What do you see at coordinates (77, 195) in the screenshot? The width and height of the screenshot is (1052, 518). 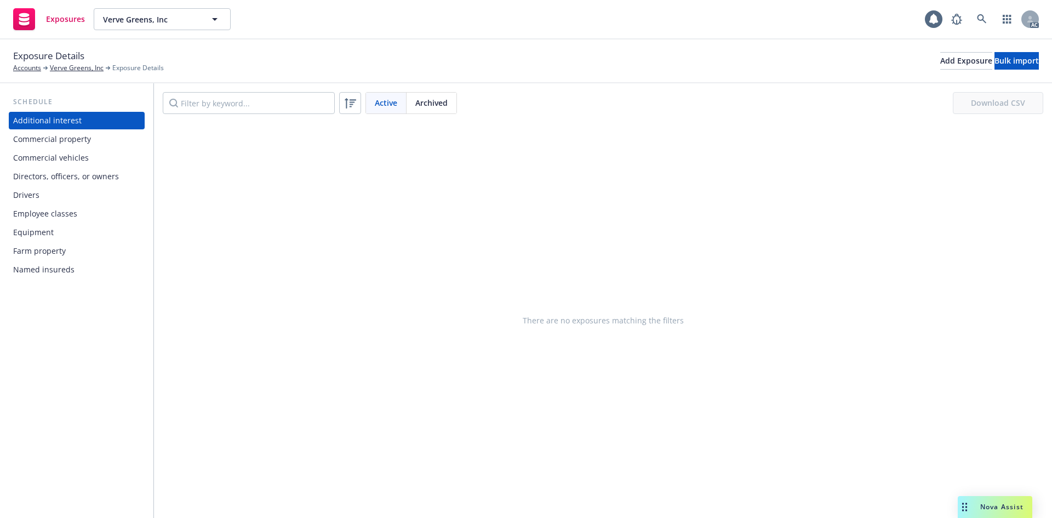 I see `a: Drivers` at bounding box center [77, 195].